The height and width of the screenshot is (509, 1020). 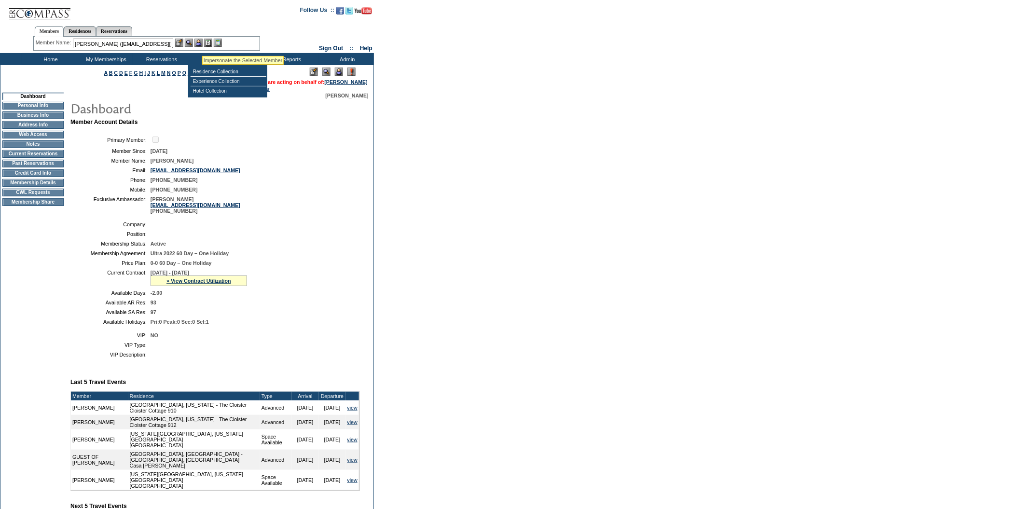 What do you see at coordinates (189, 42) in the screenshot?
I see `img: View` at bounding box center [189, 42].